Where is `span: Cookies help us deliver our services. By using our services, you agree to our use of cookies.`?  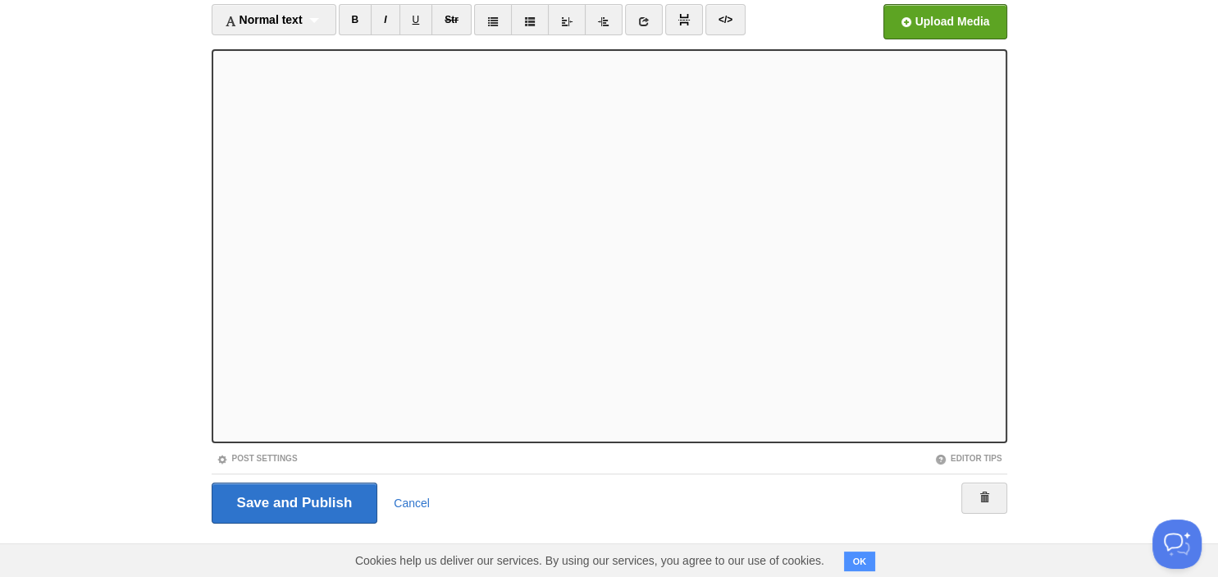
span: Cookies help us deliver our services. By using our services, you agree to our use of cookies. is located at coordinates (590, 560).